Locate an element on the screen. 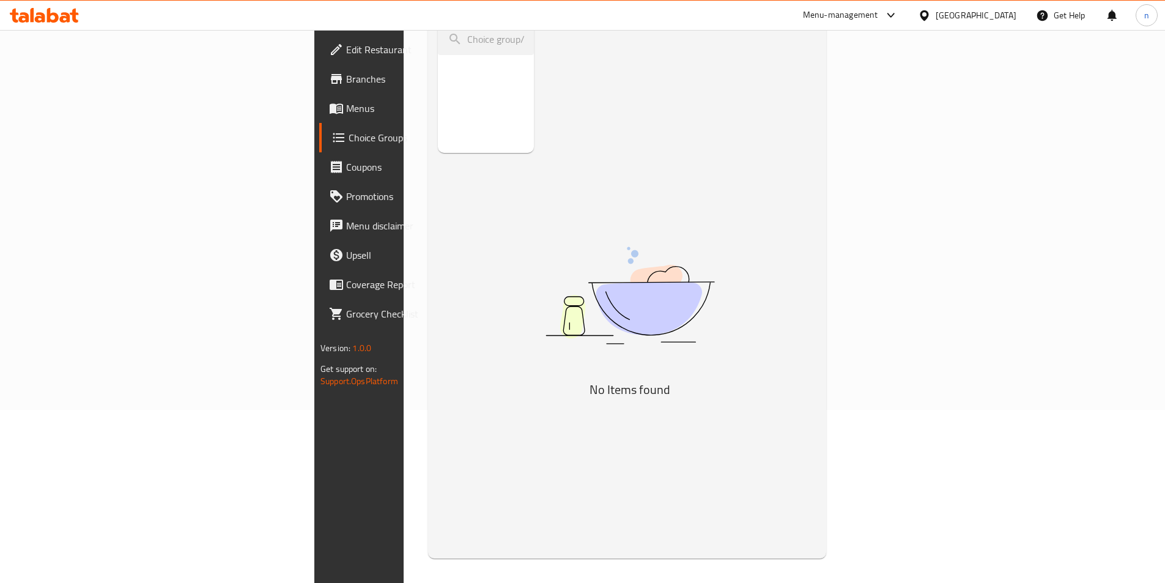  a: Menu disclaimer is located at coordinates (414, 226).